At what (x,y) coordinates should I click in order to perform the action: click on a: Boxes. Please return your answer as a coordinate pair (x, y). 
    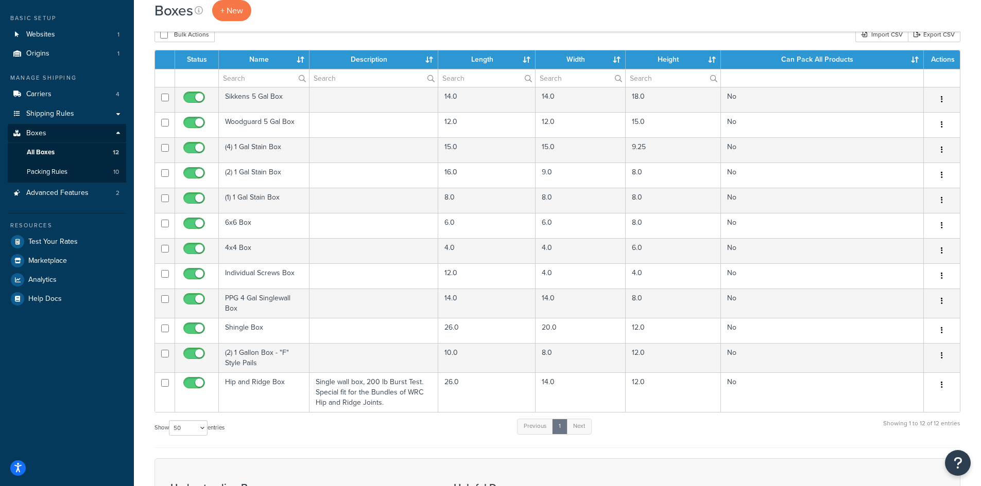
    Looking at the image, I should click on (67, 133).